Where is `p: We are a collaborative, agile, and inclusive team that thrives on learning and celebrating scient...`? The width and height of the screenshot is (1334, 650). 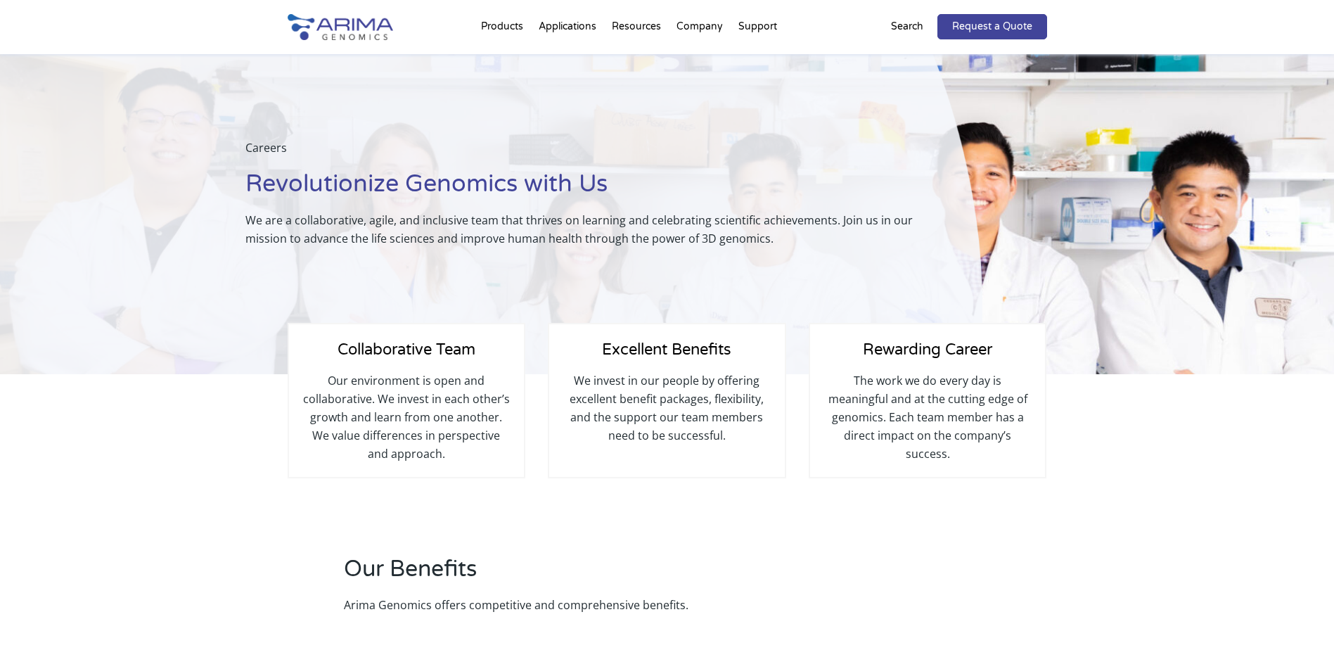
p: We are a collaborative, agile, and inclusive team that thrives on learning and celebrating scient... is located at coordinates (597, 229).